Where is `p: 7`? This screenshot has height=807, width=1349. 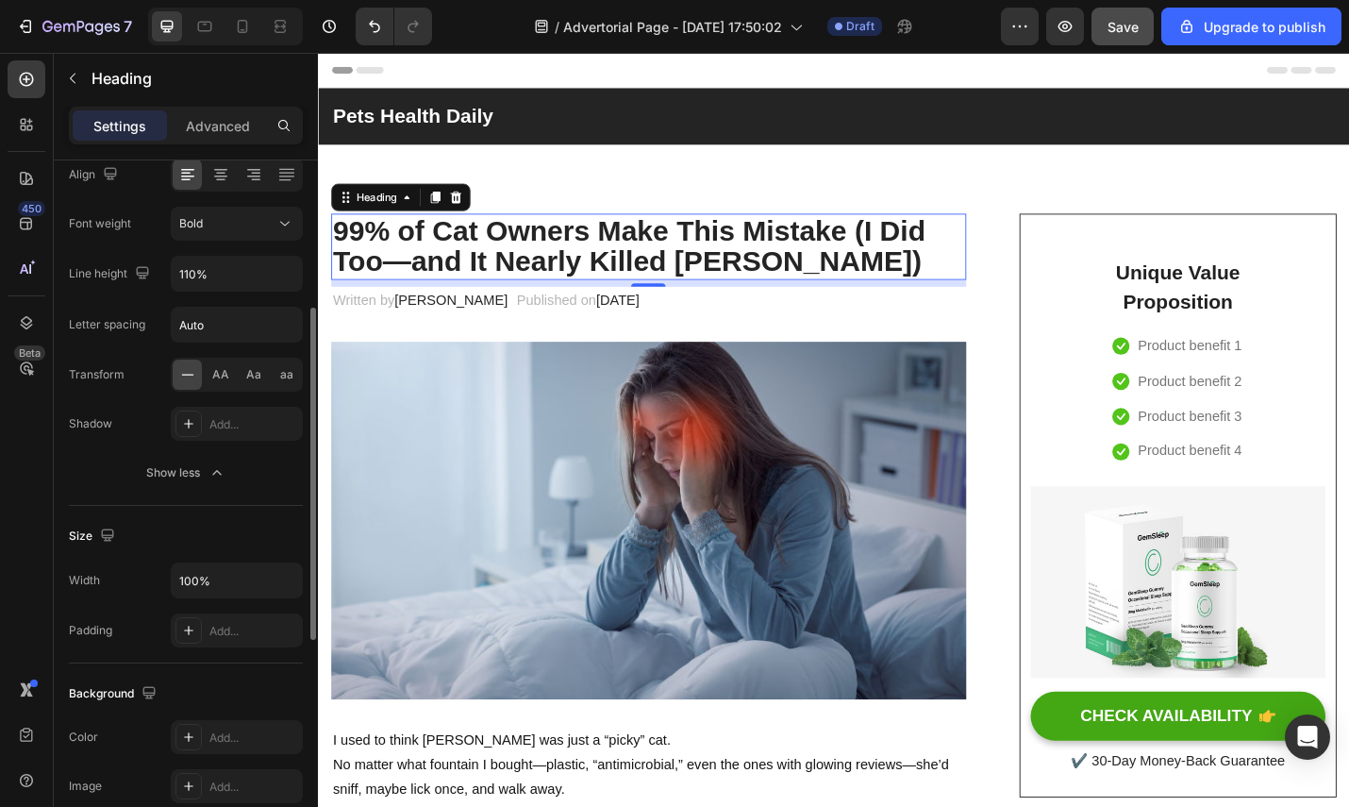 p: 7 is located at coordinates (127, 26).